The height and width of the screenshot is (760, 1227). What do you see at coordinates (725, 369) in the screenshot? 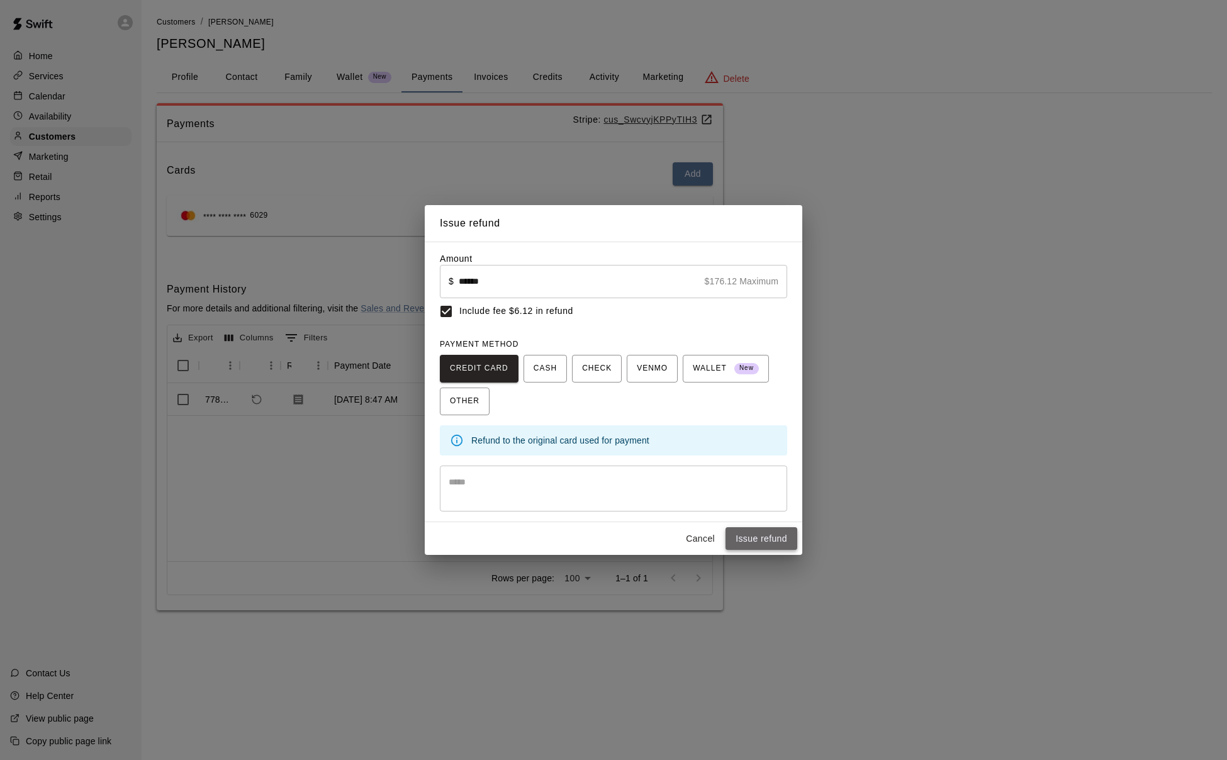
I see `button: WALLET New` at bounding box center [725, 369].